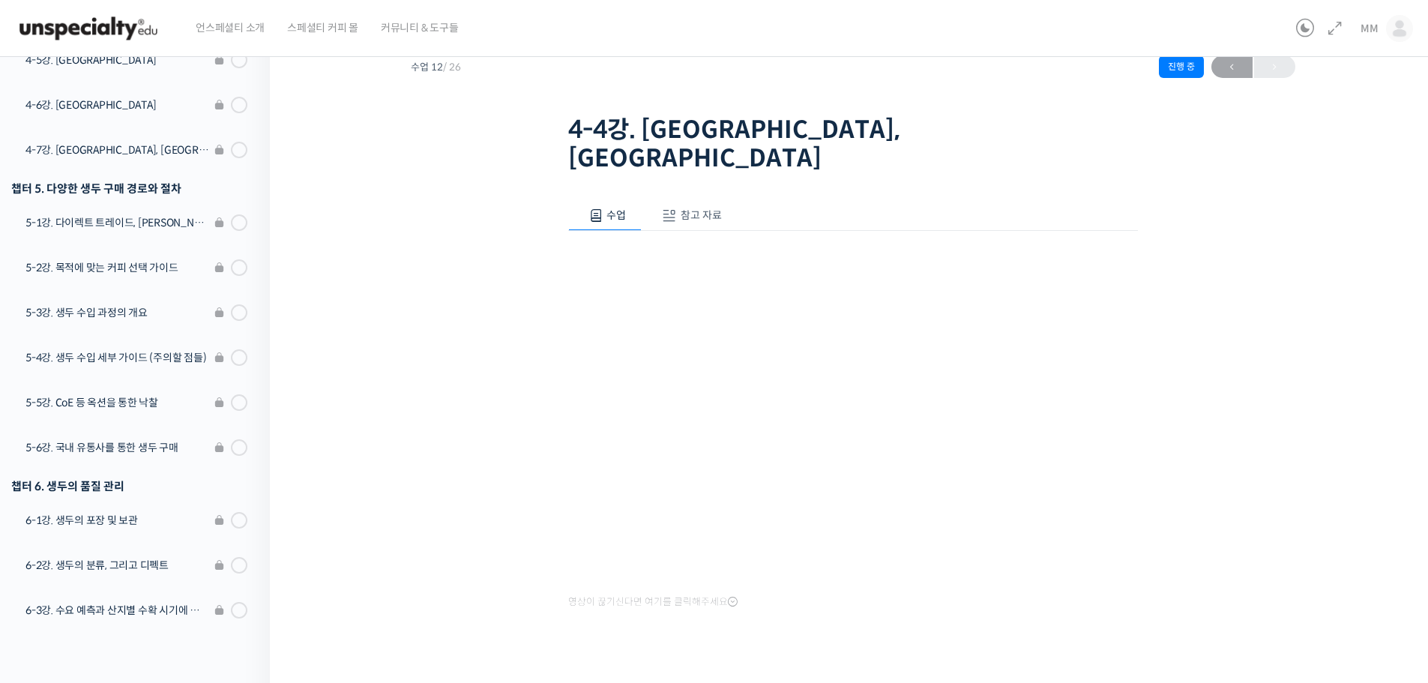 This screenshot has height=683, width=1428. What do you see at coordinates (616, 215) in the screenshot?
I see `span: 수업` at bounding box center [616, 215].